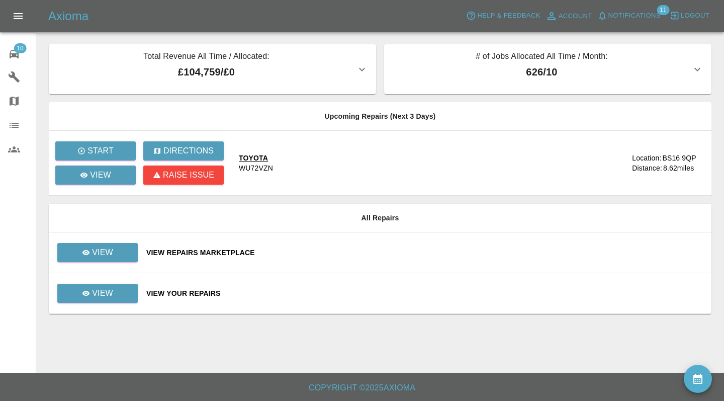  Describe the element at coordinates (541, 72) in the screenshot. I see `p: 626 / 10` at that location.